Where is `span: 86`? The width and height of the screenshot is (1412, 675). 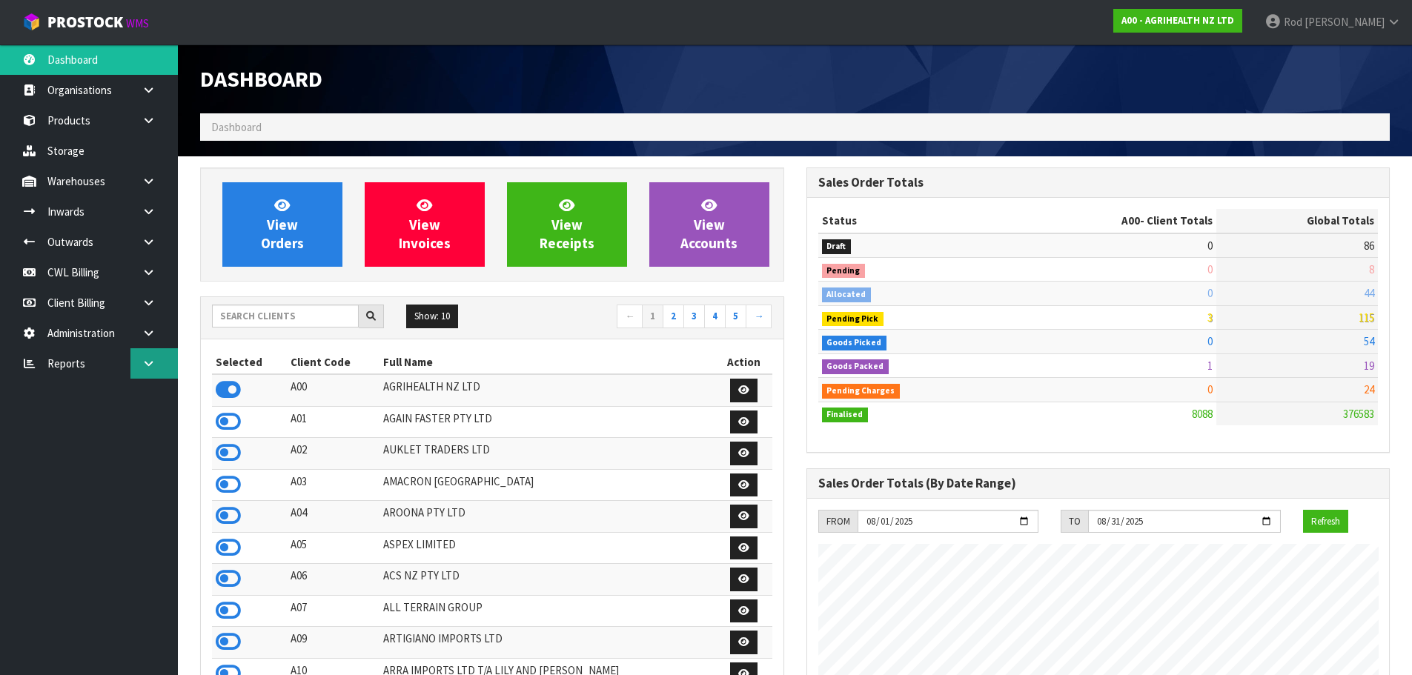 span: 86 is located at coordinates (1369, 245).